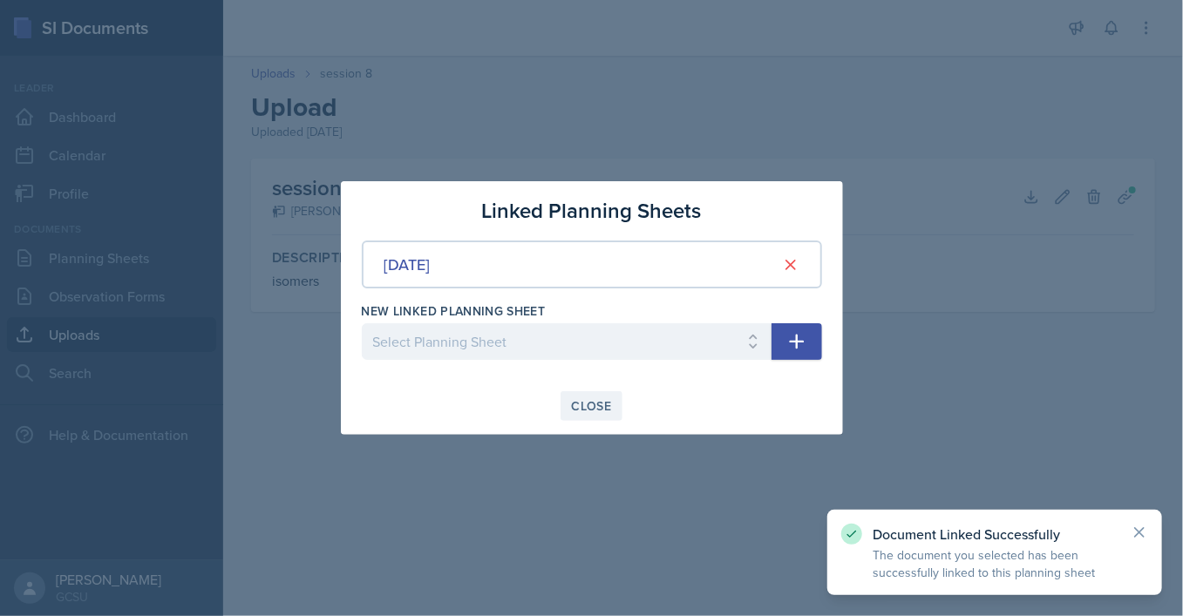  What do you see at coordinates (995, 534) in the screenshot?
I see `p: Document Linked Successfully` at bounding box center [995, 534].